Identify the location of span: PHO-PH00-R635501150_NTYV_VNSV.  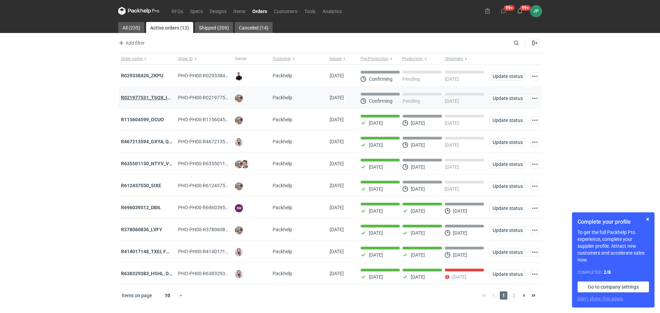
(219, 164).